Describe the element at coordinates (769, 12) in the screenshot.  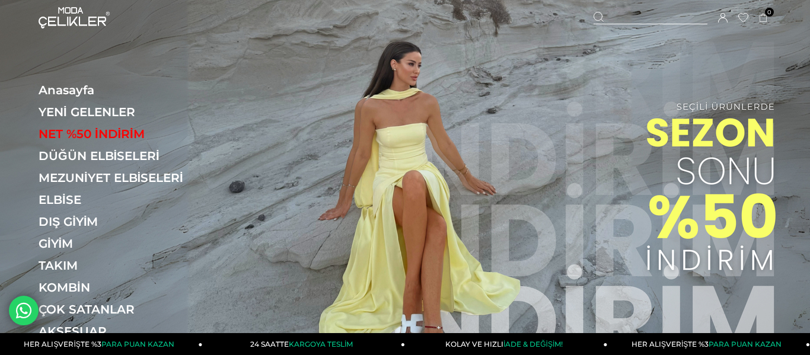
I see `span: 0` at that location.